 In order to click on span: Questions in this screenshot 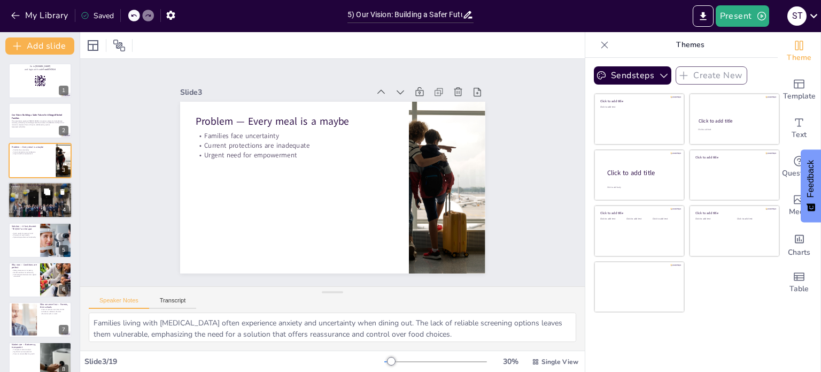, I will do `click(800, 173)`.